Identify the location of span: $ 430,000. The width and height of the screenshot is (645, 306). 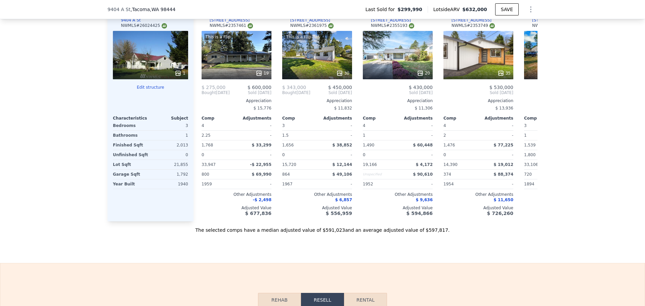
(421, 87).